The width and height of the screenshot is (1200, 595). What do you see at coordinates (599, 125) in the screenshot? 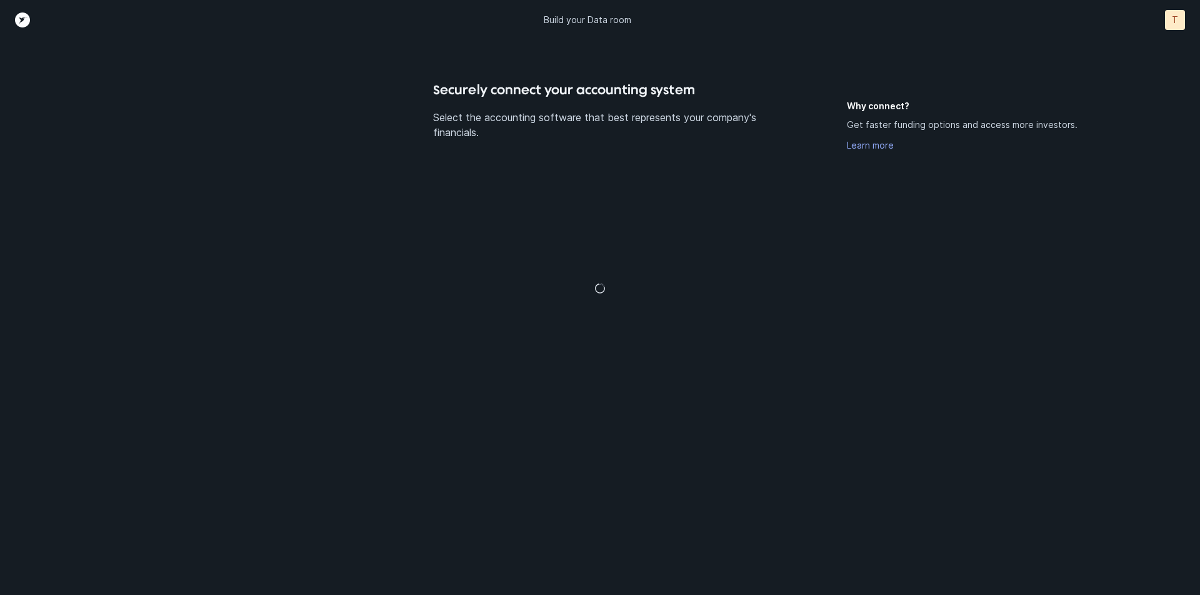
I see `p: Select the accounting software that best represents your company's financials.` at bounding box center [599, 125].